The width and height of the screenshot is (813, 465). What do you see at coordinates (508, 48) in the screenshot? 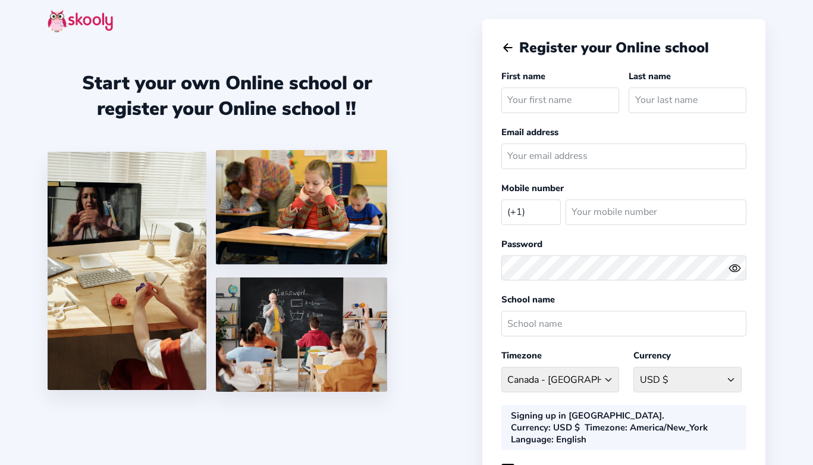
I see `ion-icon: arrow back outline` at bounding box center [508, 48].